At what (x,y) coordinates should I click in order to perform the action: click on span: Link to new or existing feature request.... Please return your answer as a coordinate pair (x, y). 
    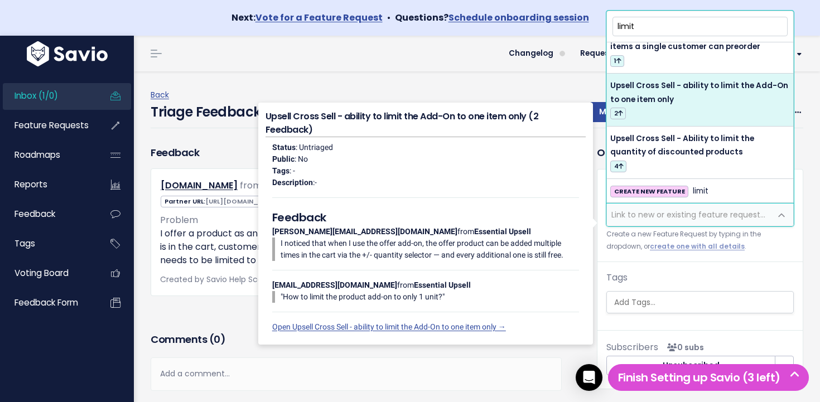
    Looking at the image, I should click on (689, 215).